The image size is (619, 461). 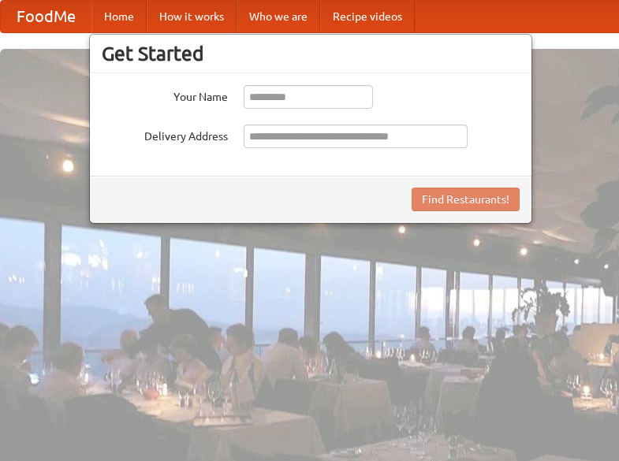 What do you see at coordinates (278, 17) in the screenshot?
I see `a: Who we are` at bounding box center [278, 17].